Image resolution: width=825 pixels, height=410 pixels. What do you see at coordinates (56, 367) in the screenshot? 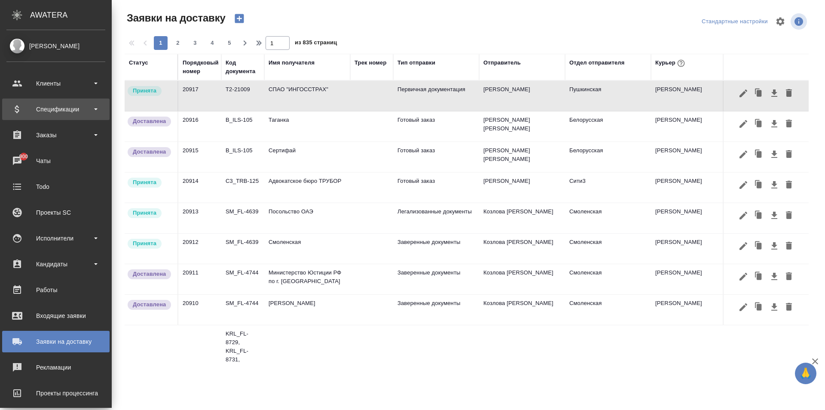
I see `a: Рекламации` at bounding box center [56, 367].